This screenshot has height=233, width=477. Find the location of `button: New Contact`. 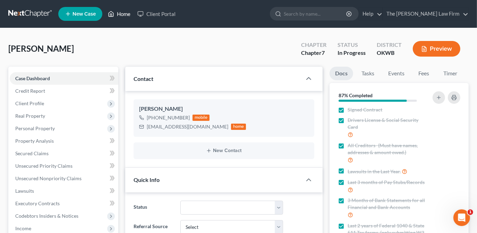

button: New Contact is located at coordinates (224, 151).